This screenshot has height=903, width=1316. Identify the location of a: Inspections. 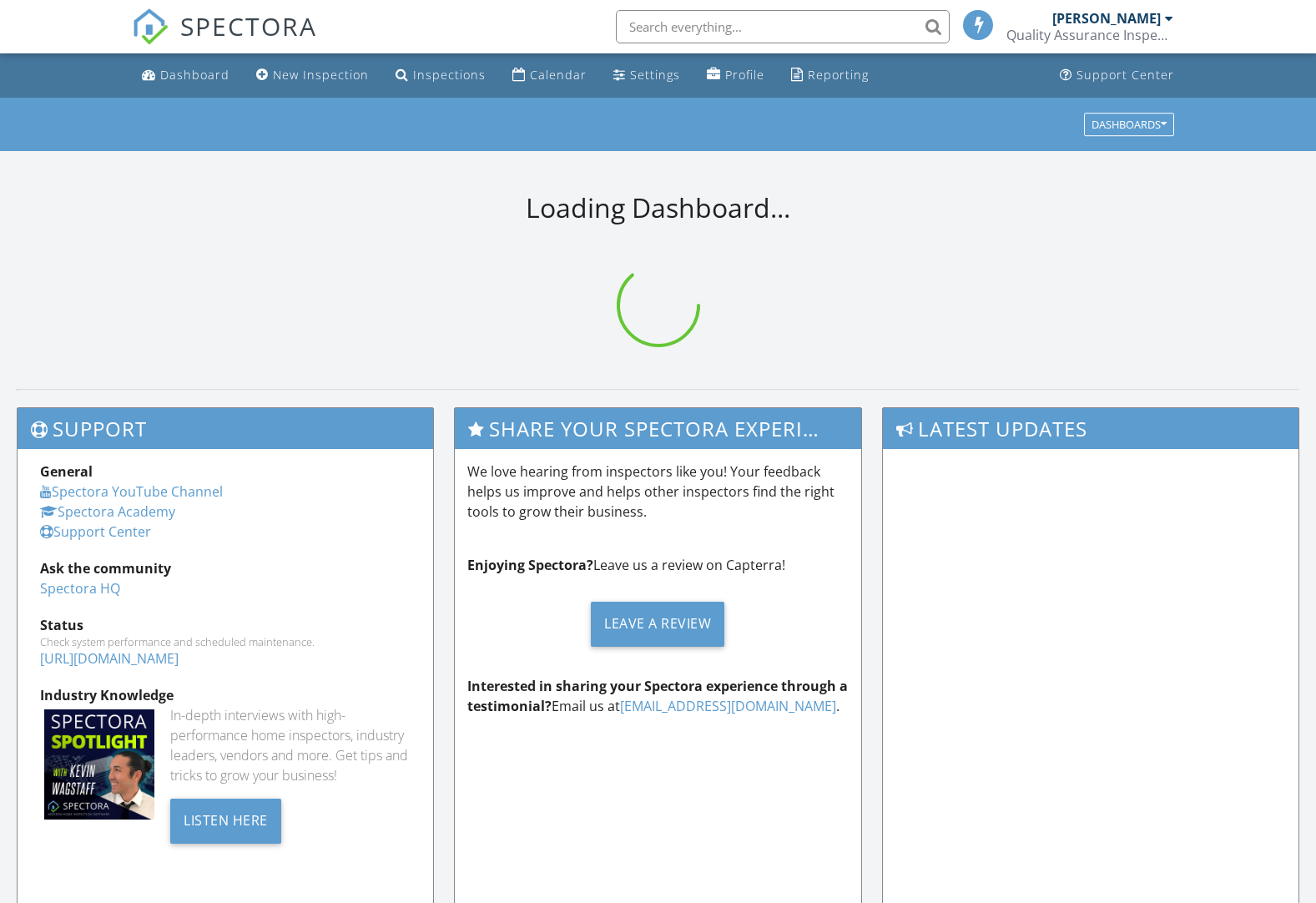
(441, 75).